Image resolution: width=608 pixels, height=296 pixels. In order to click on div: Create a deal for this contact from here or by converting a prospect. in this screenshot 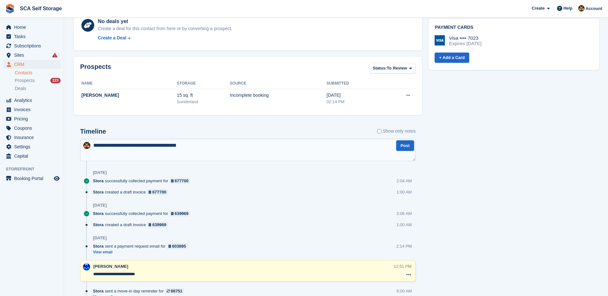, I will do `click(165, 29)`.